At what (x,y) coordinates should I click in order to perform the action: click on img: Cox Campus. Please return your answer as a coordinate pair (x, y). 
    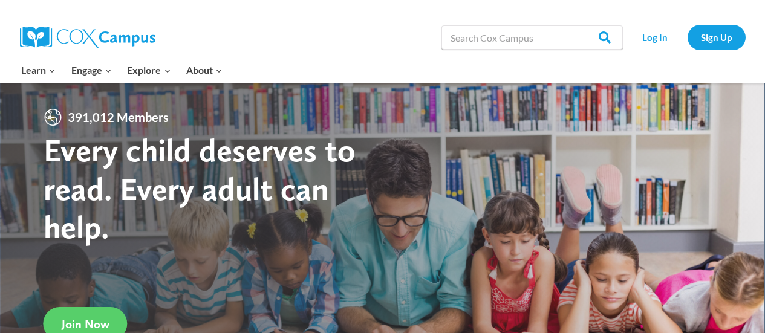
    Looking at the image, I should click on (88, 38).